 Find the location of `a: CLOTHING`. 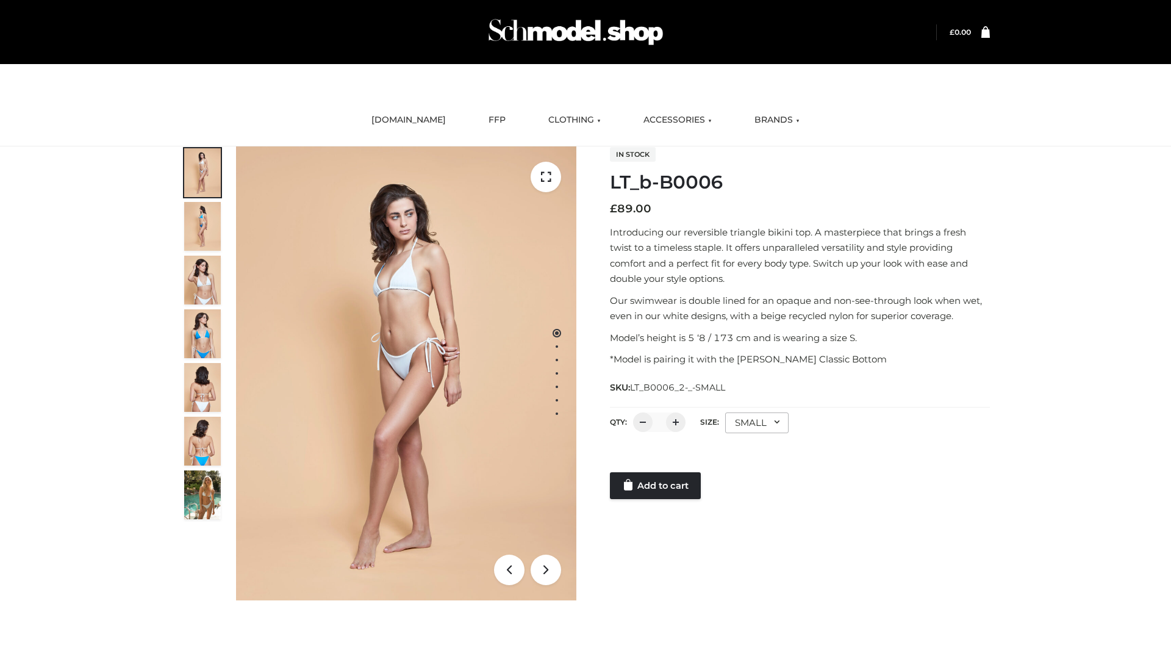

a: CLOTHING is located at coordinates (574, 120).